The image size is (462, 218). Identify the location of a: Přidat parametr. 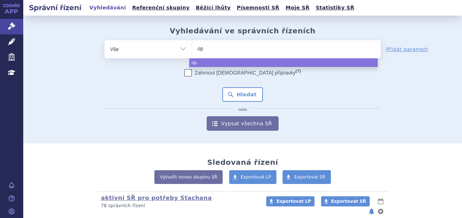
(407, 49).